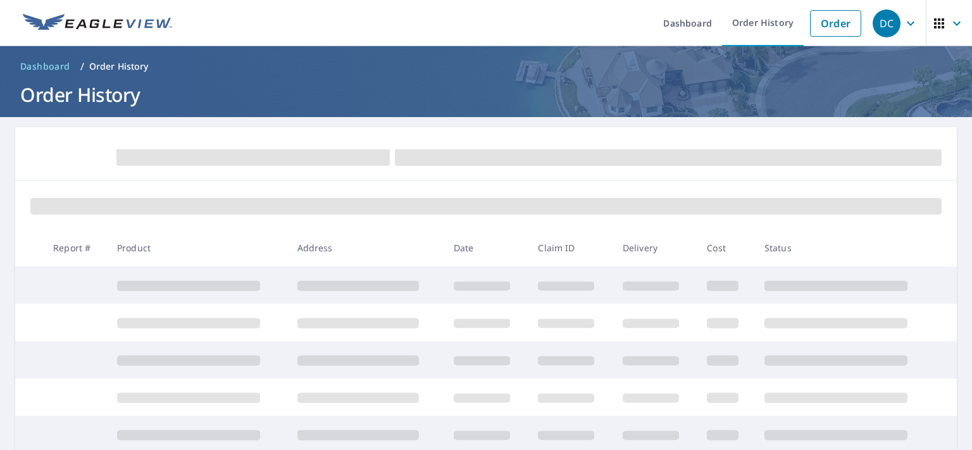  Describe the element at coordinates (486, 66) in the screenshot. I see `nav: breadcrumb` at that location.